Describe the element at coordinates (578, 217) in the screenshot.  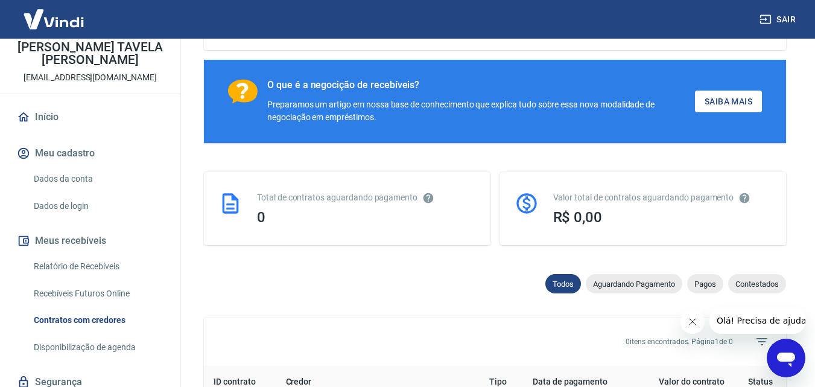
I see `span: R$ 0,00` at that location.